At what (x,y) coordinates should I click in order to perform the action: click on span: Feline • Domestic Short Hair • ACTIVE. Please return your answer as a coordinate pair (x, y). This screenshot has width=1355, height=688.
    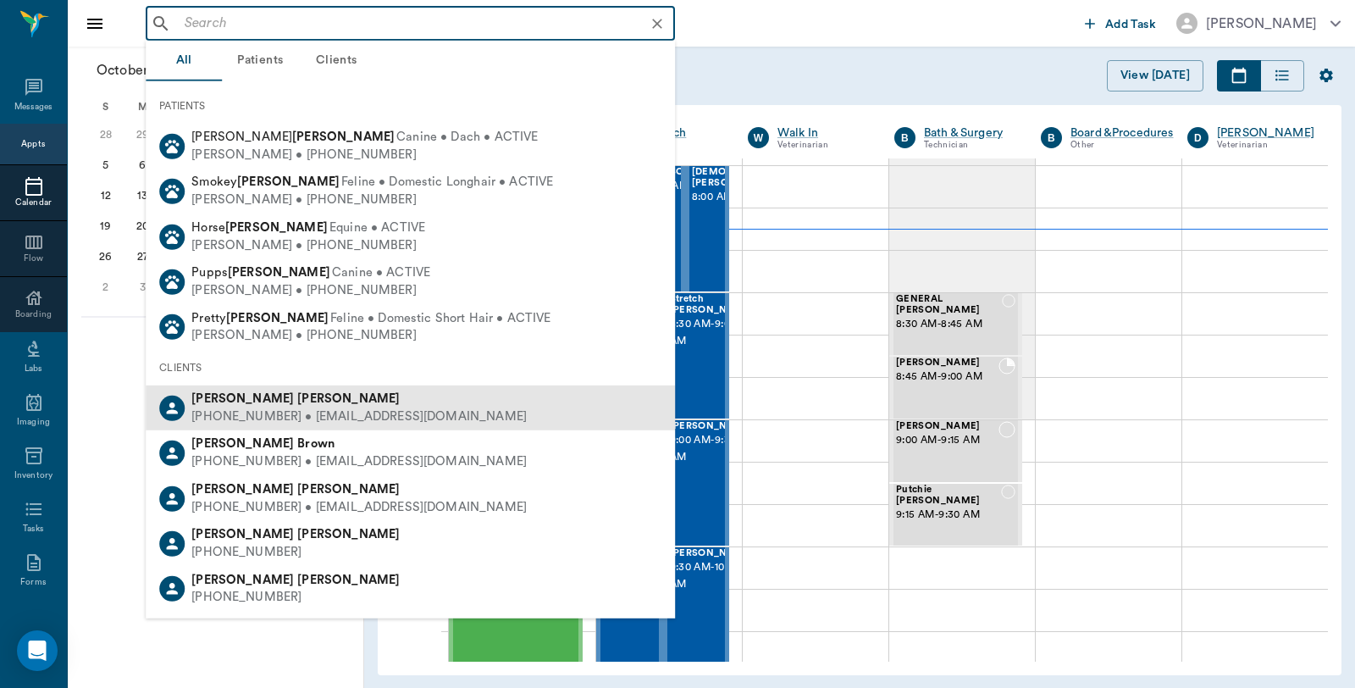
    Looking at the image, I should click on (440, 318).